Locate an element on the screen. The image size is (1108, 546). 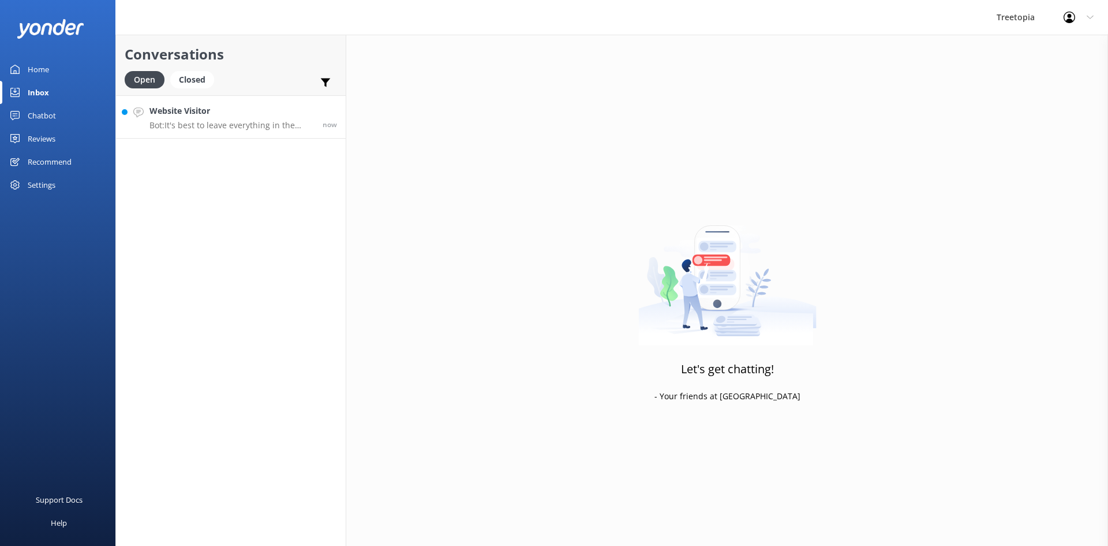
div: Settings is located at coordinates (42, 185).